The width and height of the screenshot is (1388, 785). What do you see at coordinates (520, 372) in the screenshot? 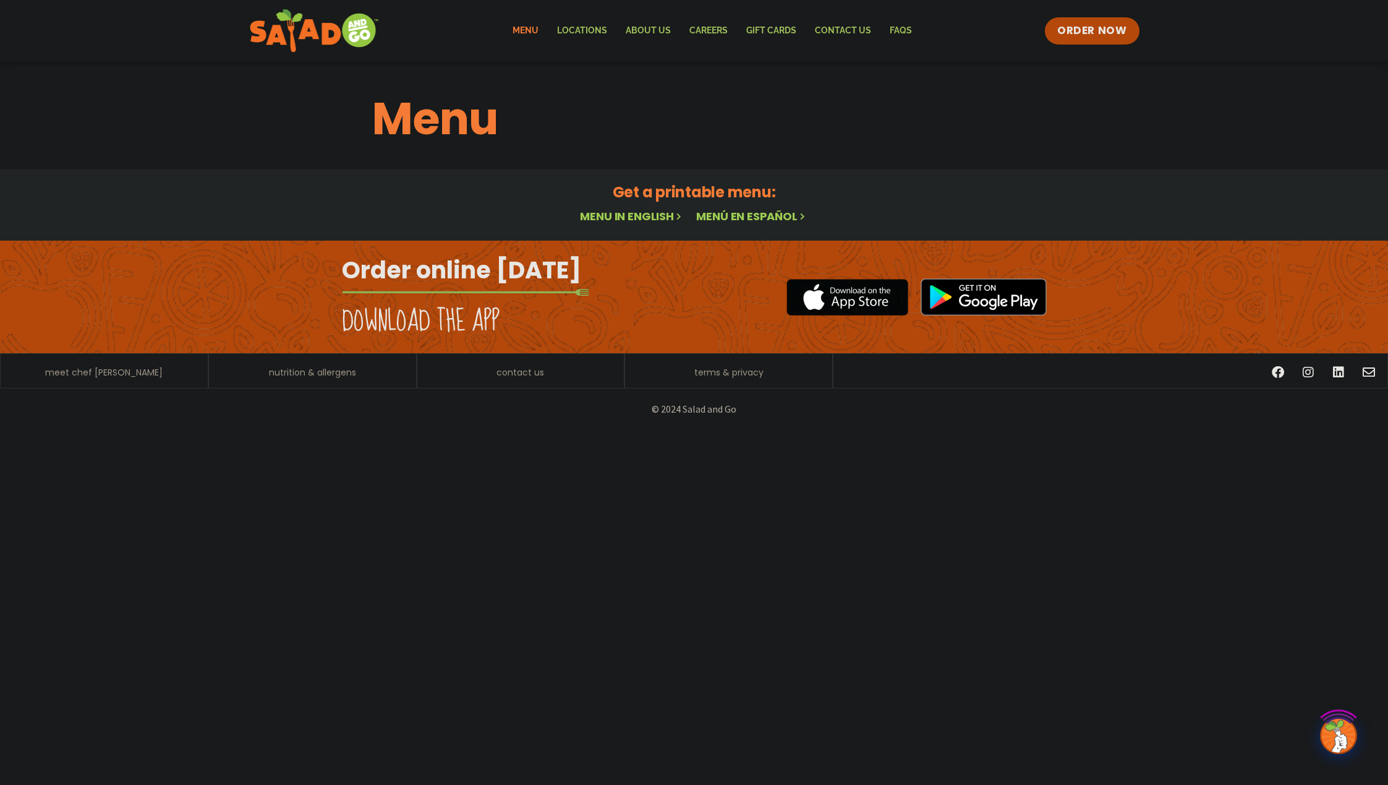
I see `span: contact us` at bounding box center [520, 372].